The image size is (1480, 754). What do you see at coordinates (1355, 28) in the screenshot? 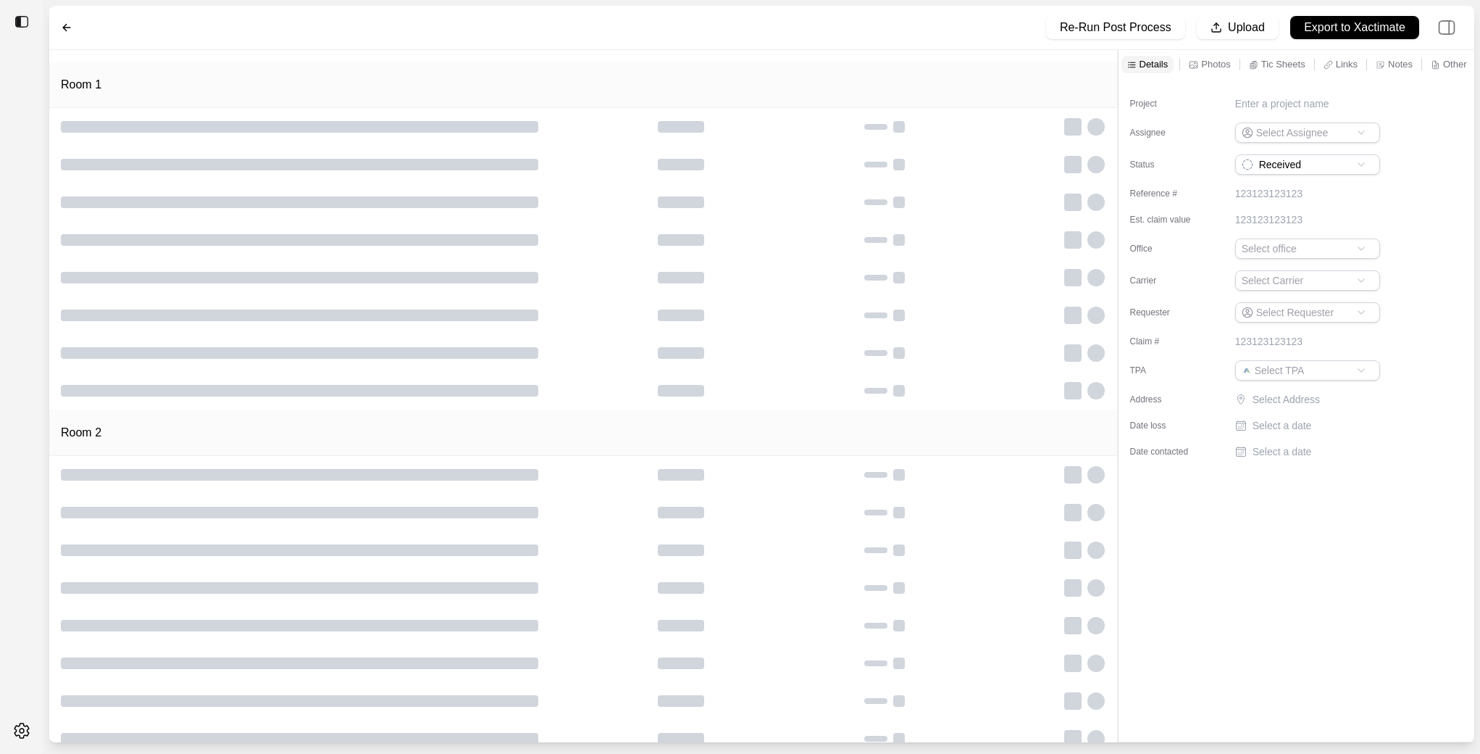
I see `button: Export to Xactimate` at bounding box center [1355, 28].